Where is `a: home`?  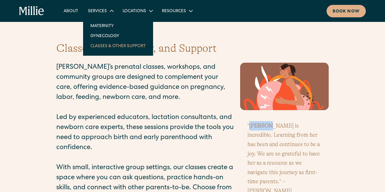 a: home is located at coordinates (32, 11).